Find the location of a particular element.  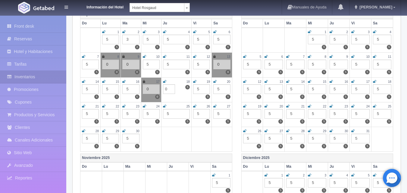

small: 10 is located at coordinates (158, 57).